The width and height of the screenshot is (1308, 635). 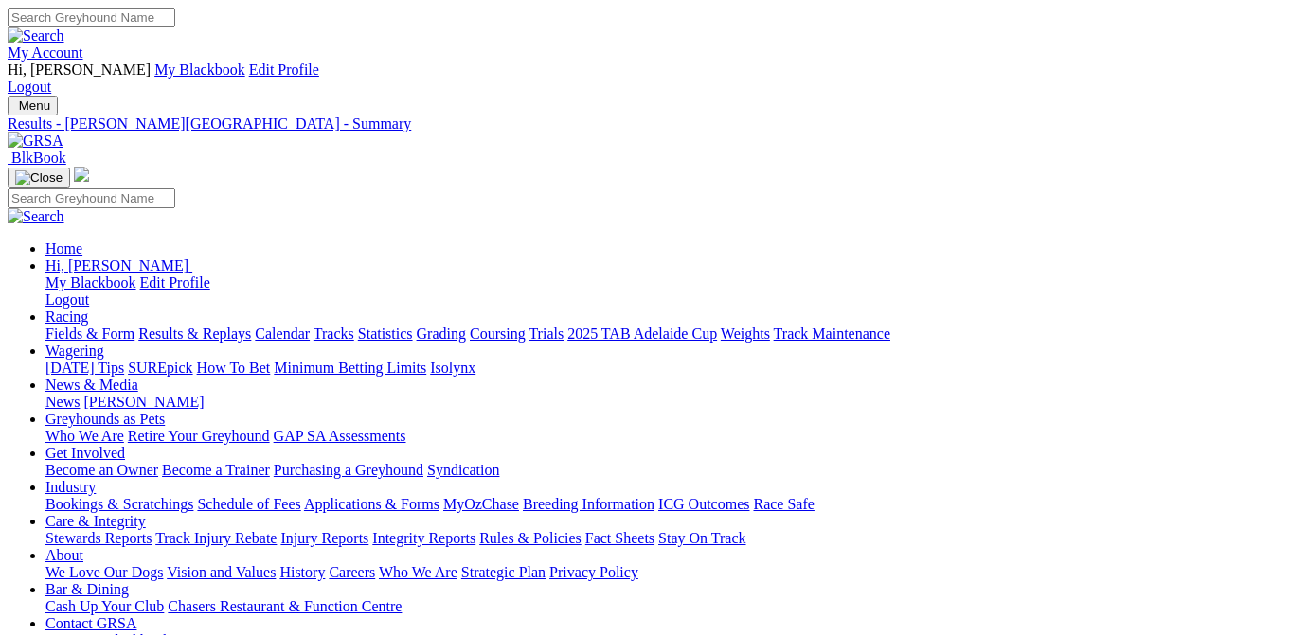 What do you see at coordinates (441, 333) in the screenshot?
I see `a: Grading` at bounding box center [441, 333].